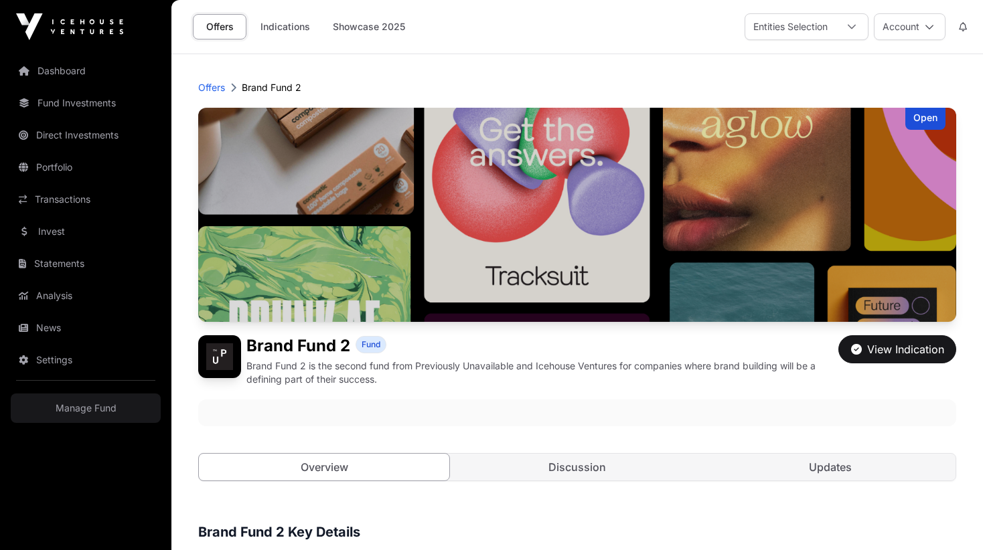  Describe the element at coordinates (86, 71) in the screenshot. I see `a: Dashboard` at that location.